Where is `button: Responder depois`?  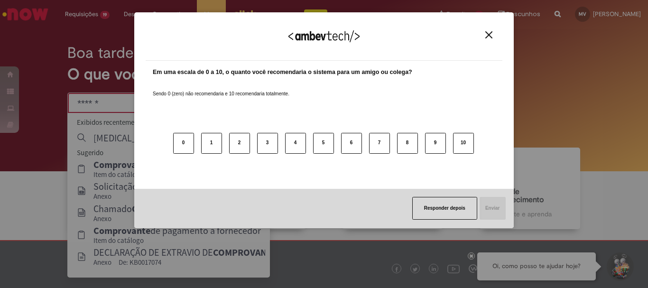
button: Responder depois is located at coordinates (445, 208).